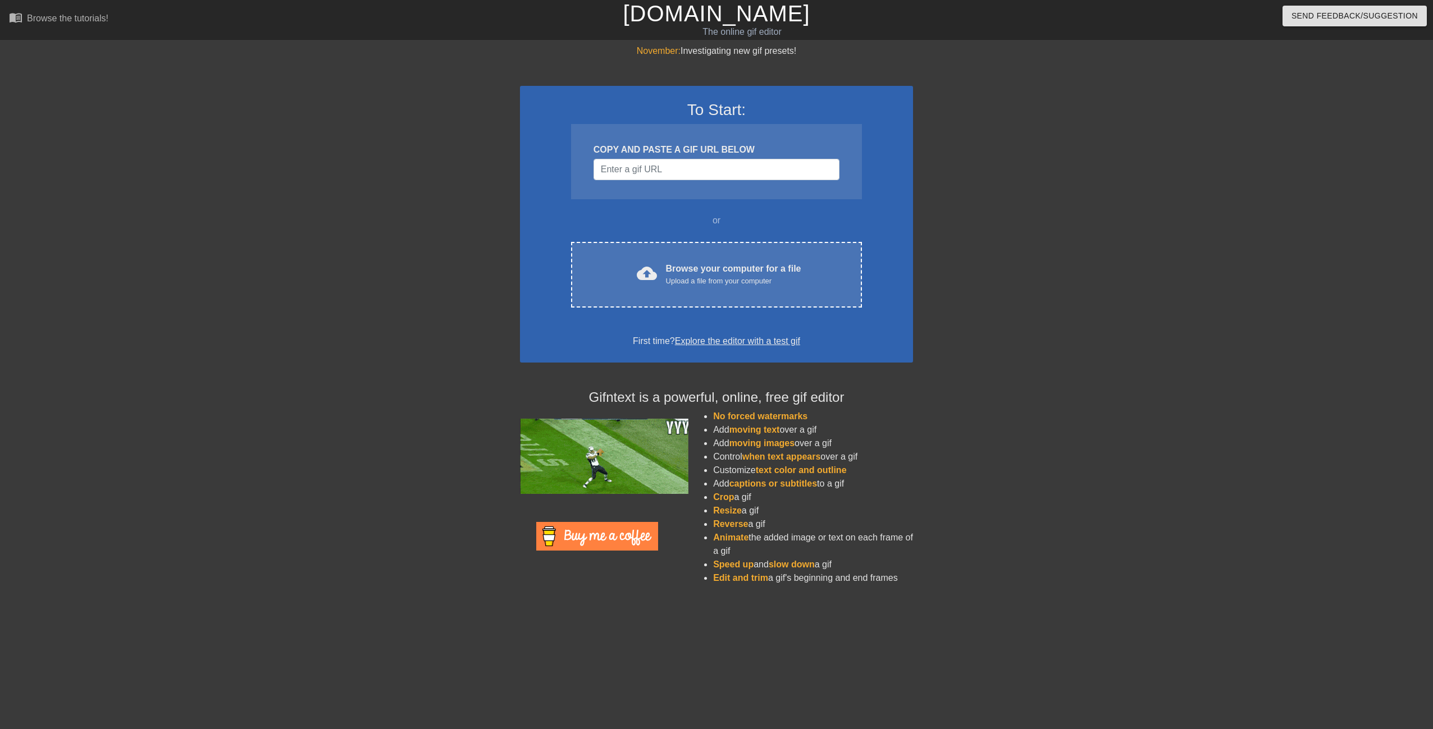 The image size is (1433, 729). What do you see at coordinates (733, 275) in the screenshot?
I see `div: Browse your computer for a file` at bounding box center [733, 275].